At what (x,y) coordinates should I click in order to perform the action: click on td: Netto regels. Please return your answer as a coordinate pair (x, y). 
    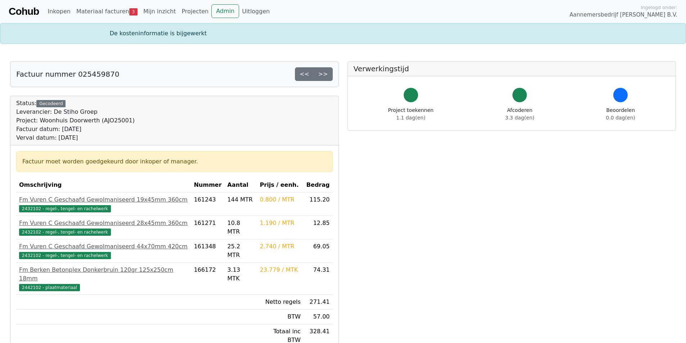
    Looking at the image, I should click on (280, 302).